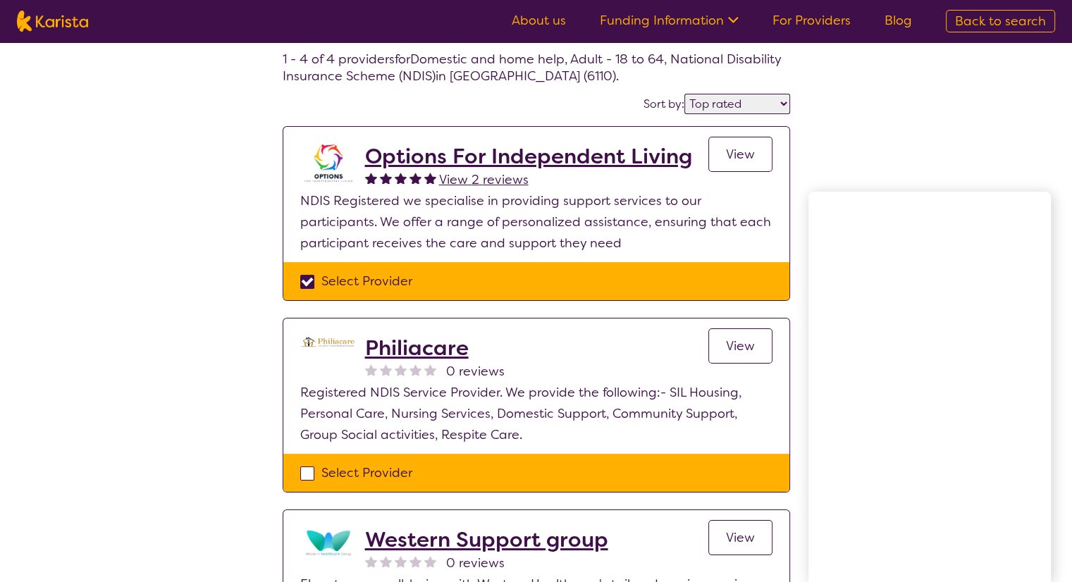 Image resolution: width=1072 pixels, height=582 pixels. I want to click on a: Funding Information, so click(669, 20).